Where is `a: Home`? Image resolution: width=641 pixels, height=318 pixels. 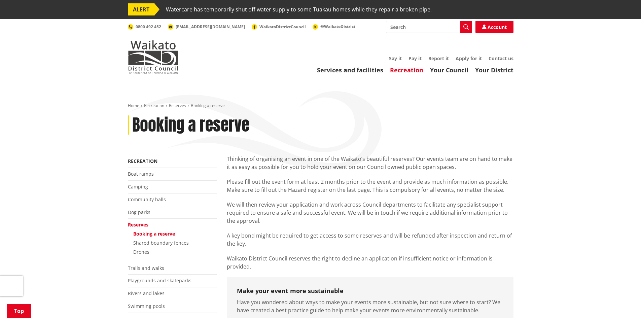
a: Home is located at coordinates (134, 105).